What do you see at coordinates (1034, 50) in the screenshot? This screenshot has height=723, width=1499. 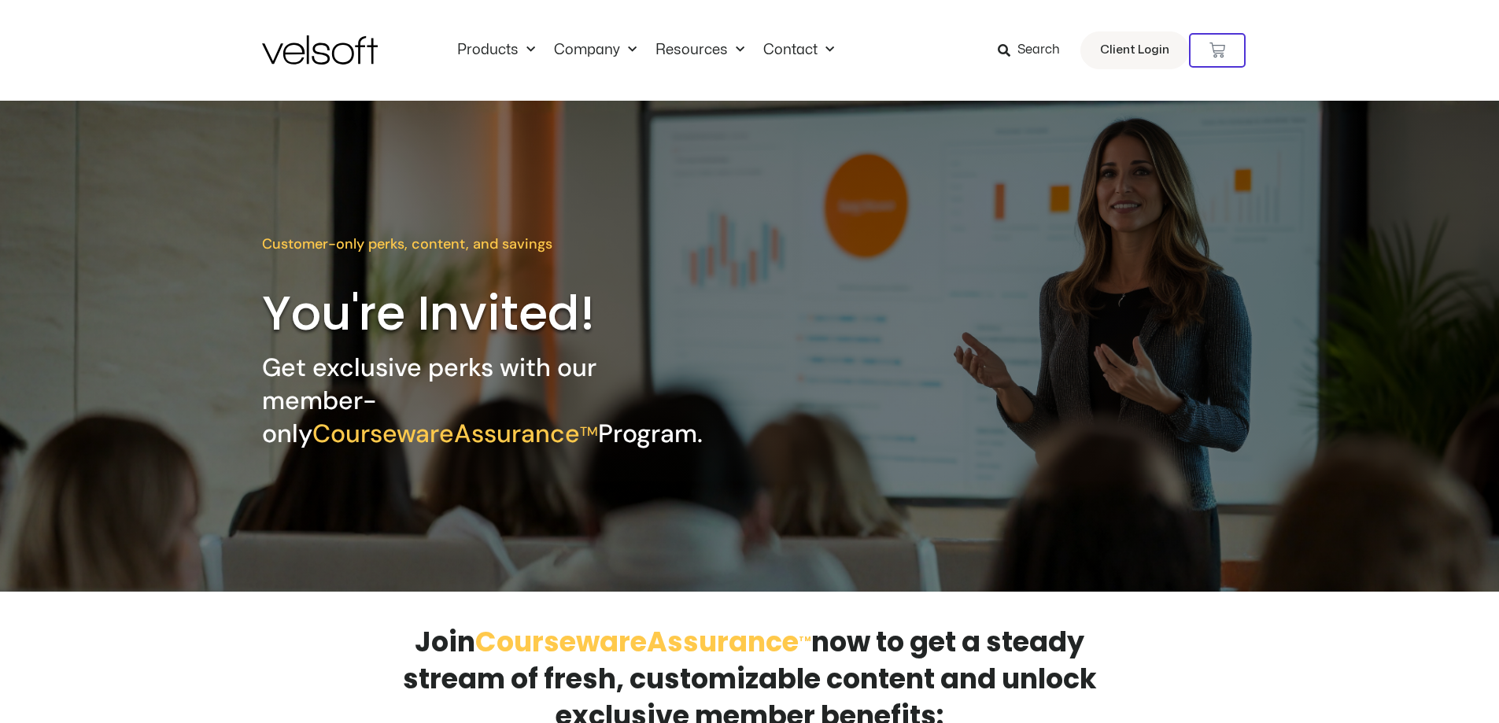 I see `a: Search` at bounding box center [1034, 50].